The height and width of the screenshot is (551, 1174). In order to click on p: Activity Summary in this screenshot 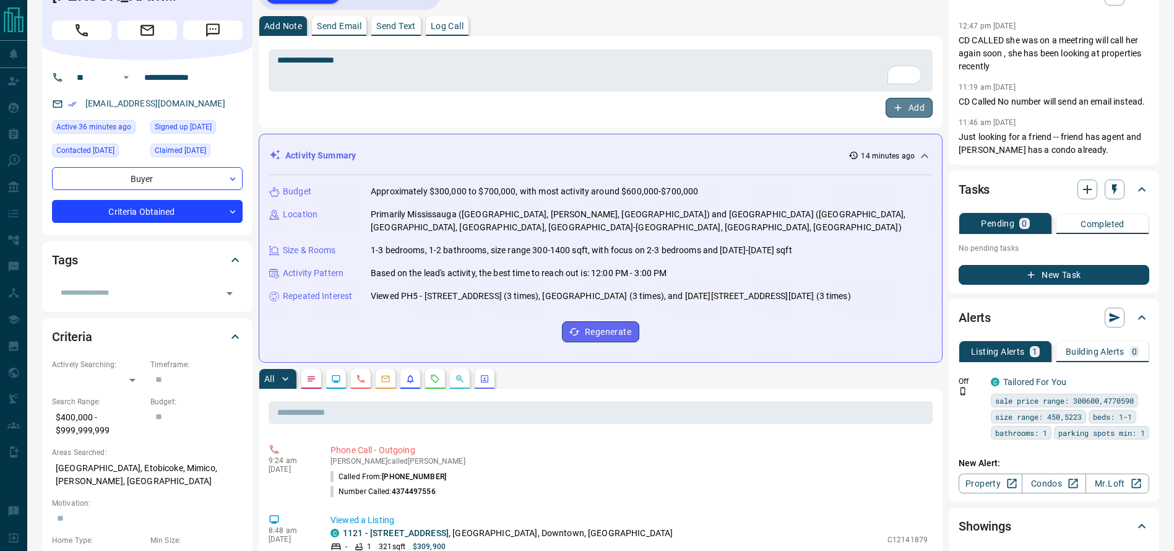, I will do `click(321, 155)`.